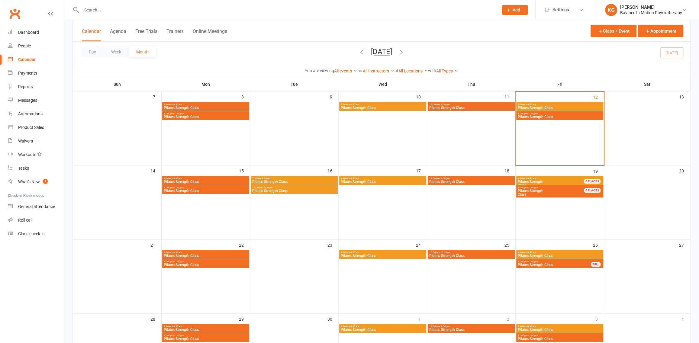  I want to click on button: Day, so click(92, 52).